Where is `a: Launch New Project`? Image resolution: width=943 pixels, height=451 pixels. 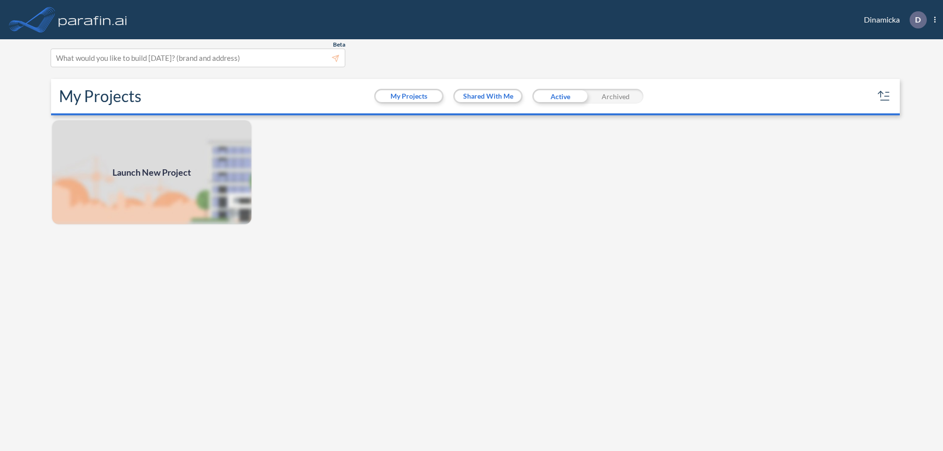 a: Launch New Project is located at coordinates (152, 172).